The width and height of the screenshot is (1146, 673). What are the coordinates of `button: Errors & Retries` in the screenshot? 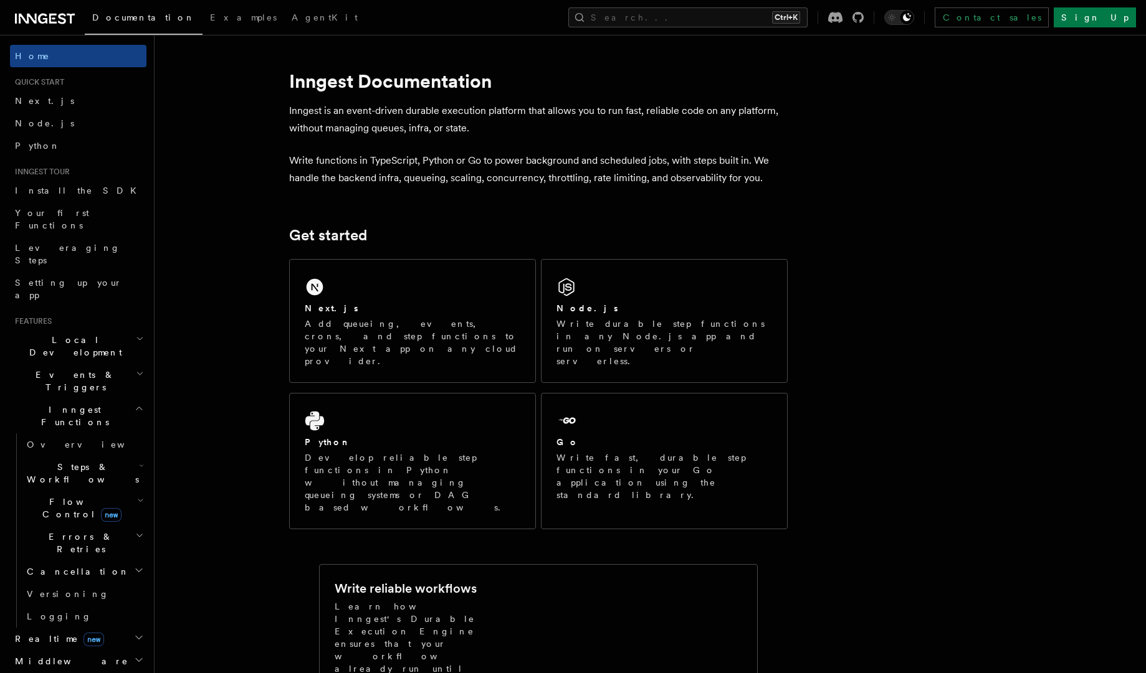 It's located at (84, 543).